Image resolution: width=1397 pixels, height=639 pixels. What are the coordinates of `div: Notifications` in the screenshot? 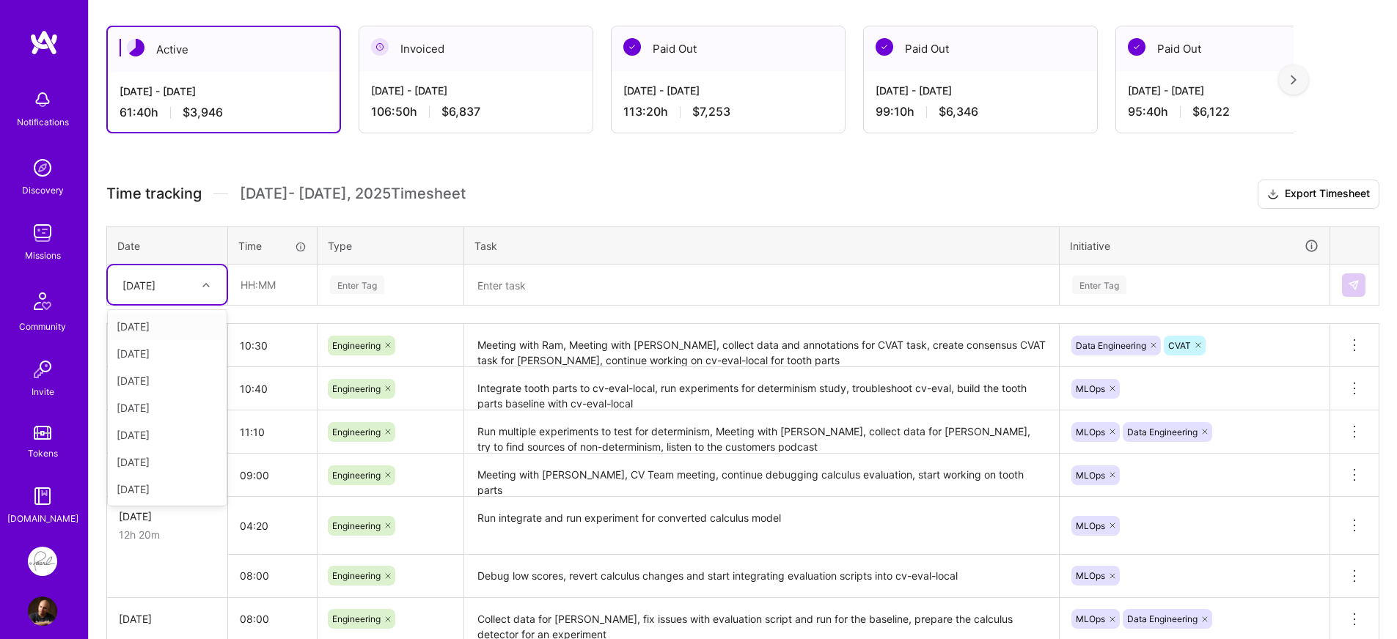 It's located at (43, 122).